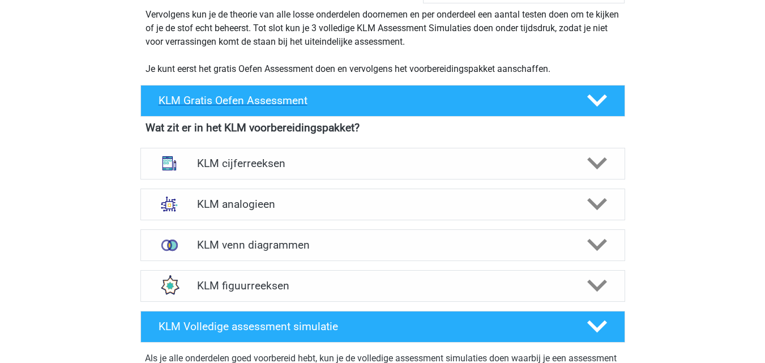  I want to click on h4: KLM Volledige assessment simulatie, so click(363, 326).